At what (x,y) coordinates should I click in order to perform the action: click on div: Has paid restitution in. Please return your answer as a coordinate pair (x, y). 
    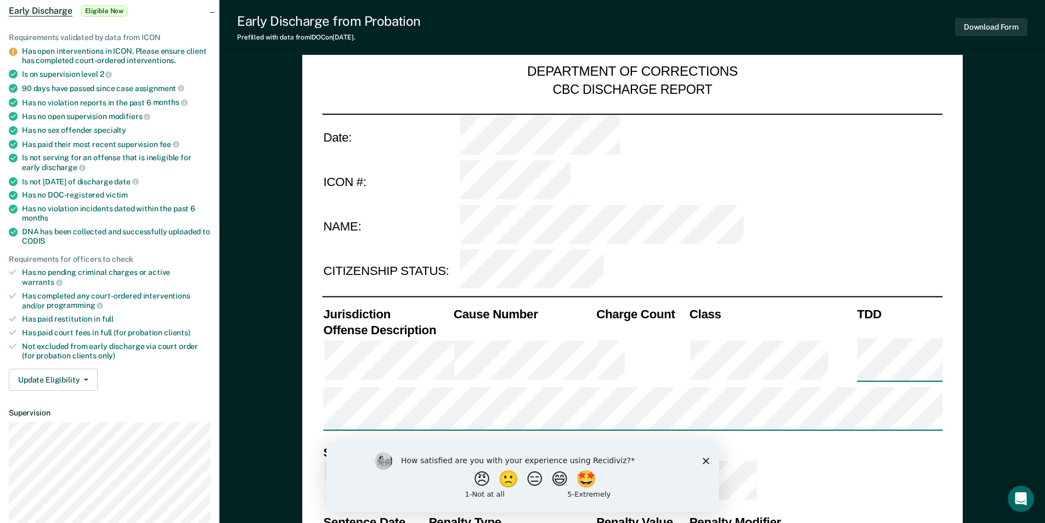
    Looking at the image, I should click on (116, 319).